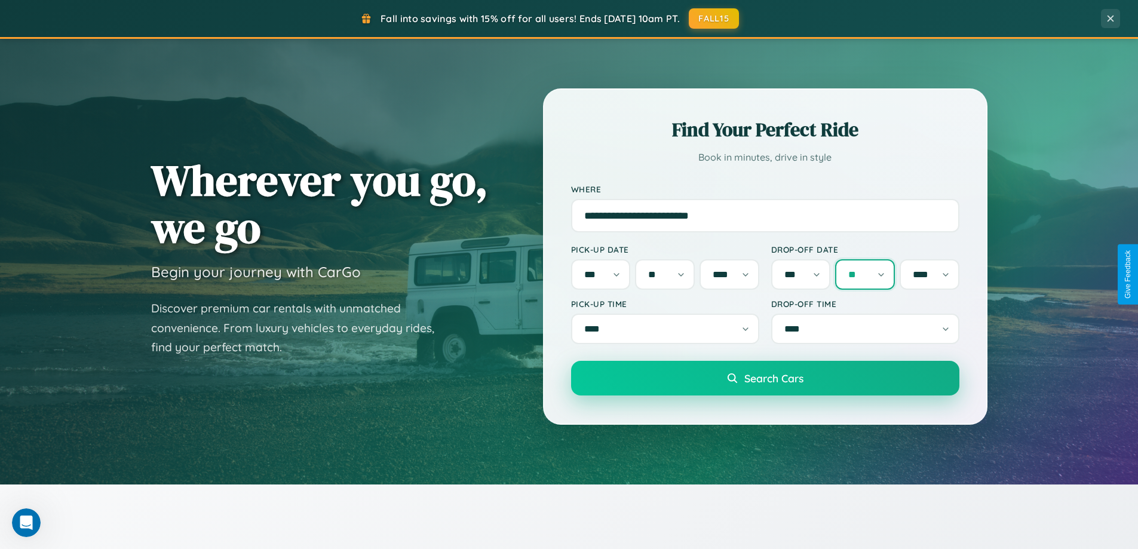  Describe the element at coordinates (1128, 274) in the screenshot. I see `div: Give Feedback` at that location.